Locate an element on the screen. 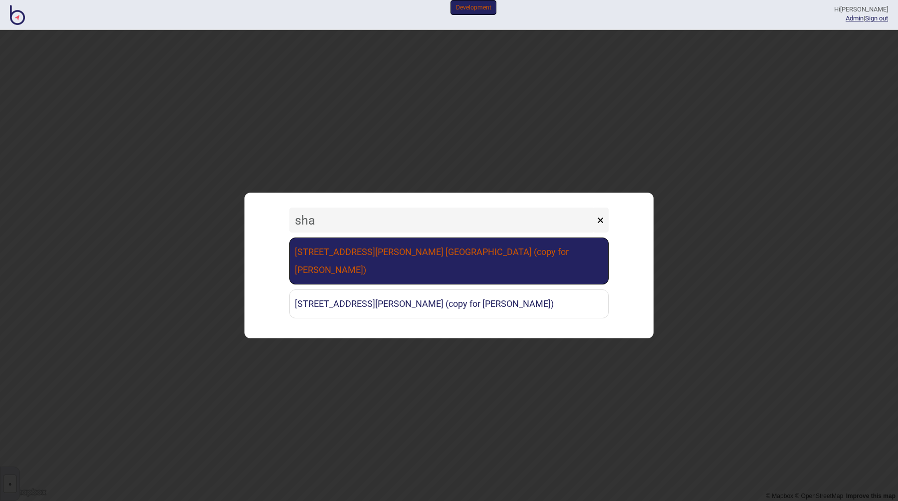  input: Search locations by tag + name is located at coordinates (442, 220).